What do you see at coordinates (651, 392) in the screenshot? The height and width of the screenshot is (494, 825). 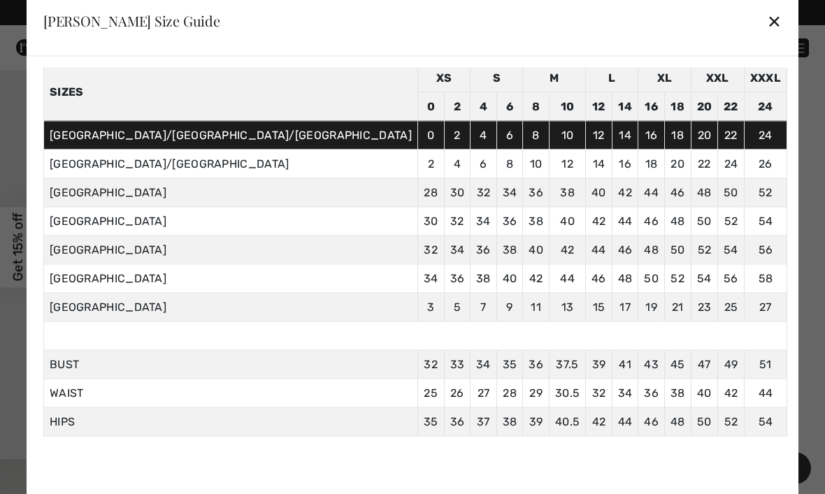 I see `span: 36` at bounding box center [651, 392].